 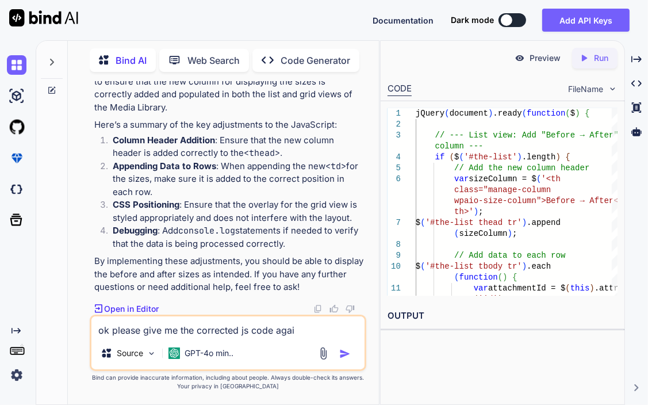 What do you see at coordinates (430, 113) in the screenshot?
I see `span: jQuery` at bounding box center [430, 113].